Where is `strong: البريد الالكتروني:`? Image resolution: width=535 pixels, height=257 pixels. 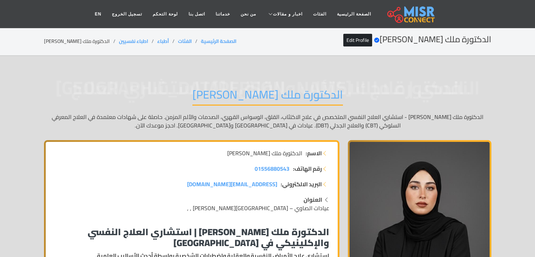
strong: البريد الالكتروني: is located at coordinates (301, 184).